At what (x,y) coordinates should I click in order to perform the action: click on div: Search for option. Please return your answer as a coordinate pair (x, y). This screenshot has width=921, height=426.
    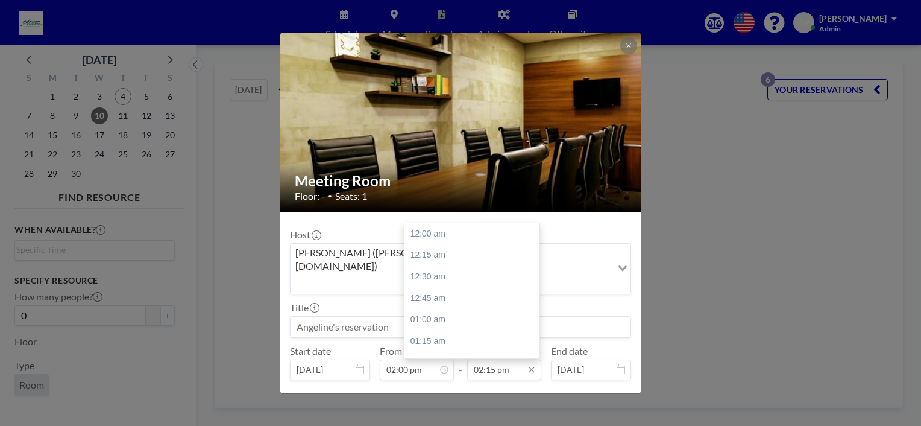
    Looking at the image, I should click on (461, 268).